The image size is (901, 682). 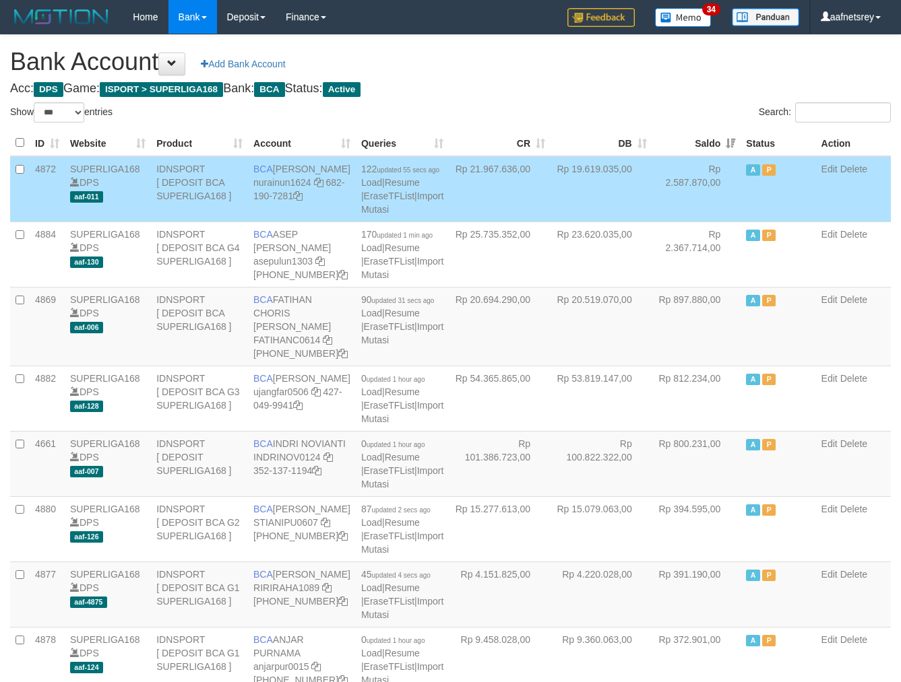 What do you see at coordinates (401, 510) in the screenshot?
I see `span: updated 2 secs ago` at bounding box center [401, 510].